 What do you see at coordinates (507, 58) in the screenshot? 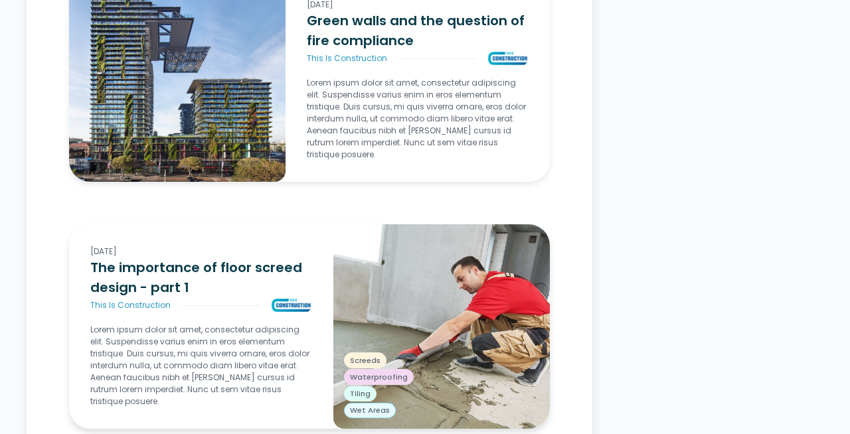
I see `img: Green walls and the question of fire compliance` at bounding box center [507, 58].